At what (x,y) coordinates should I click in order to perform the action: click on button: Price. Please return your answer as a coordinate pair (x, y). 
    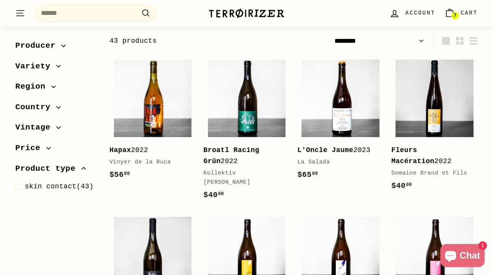
    Looking at the image, I should click on (56, 150).